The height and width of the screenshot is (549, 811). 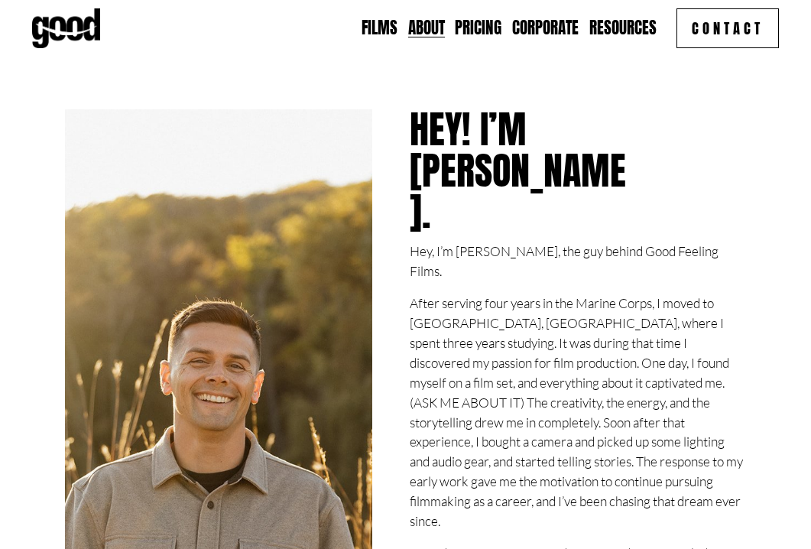 I want to click on span: Resources, so click(x=623, y=28).